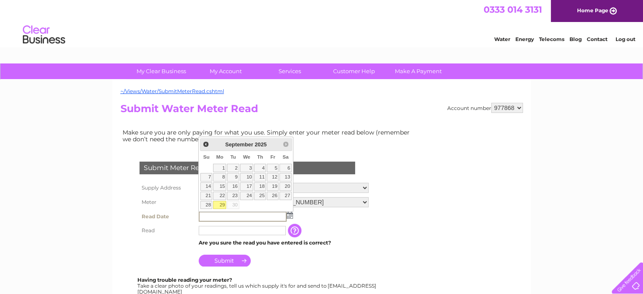 Image resolution: width=643 pixels, height=294 pixels. Describe the element at coordinates (246, 157) in the screenshot. I see `span: Wednesday` at that location.